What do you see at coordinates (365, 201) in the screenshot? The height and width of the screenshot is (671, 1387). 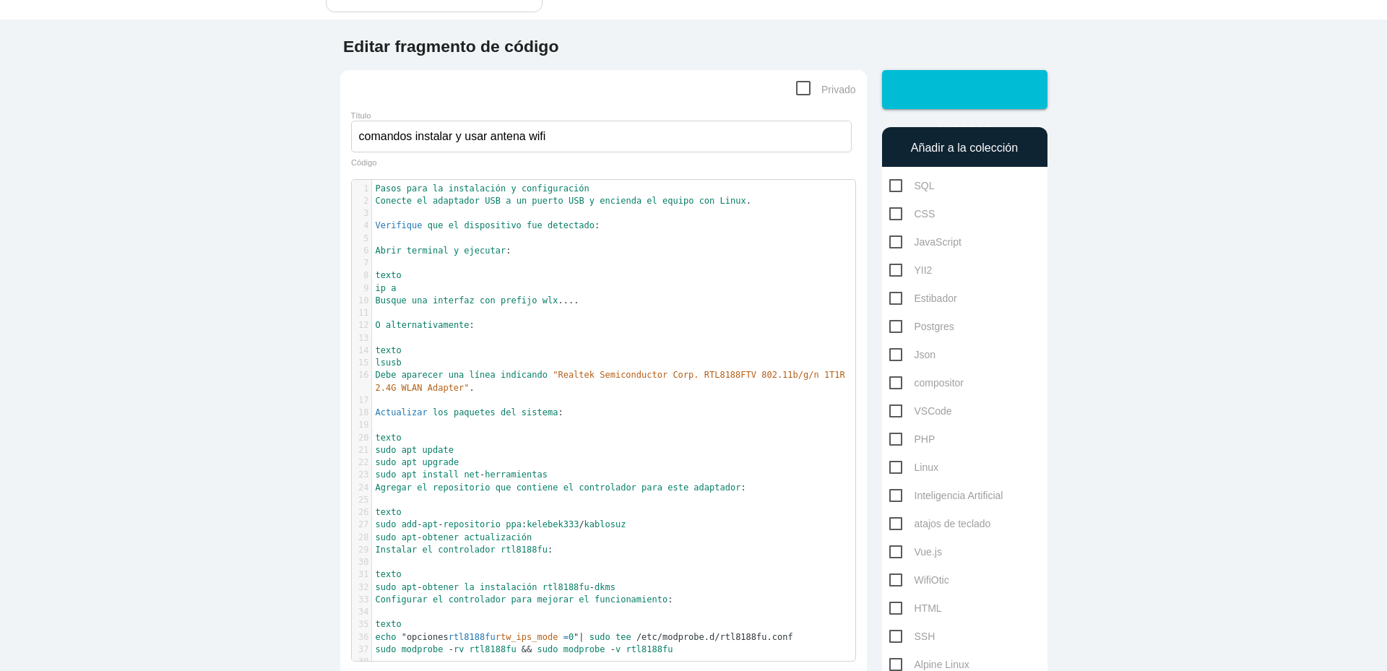 I see `font: 2` at bounding box center [365, 201].